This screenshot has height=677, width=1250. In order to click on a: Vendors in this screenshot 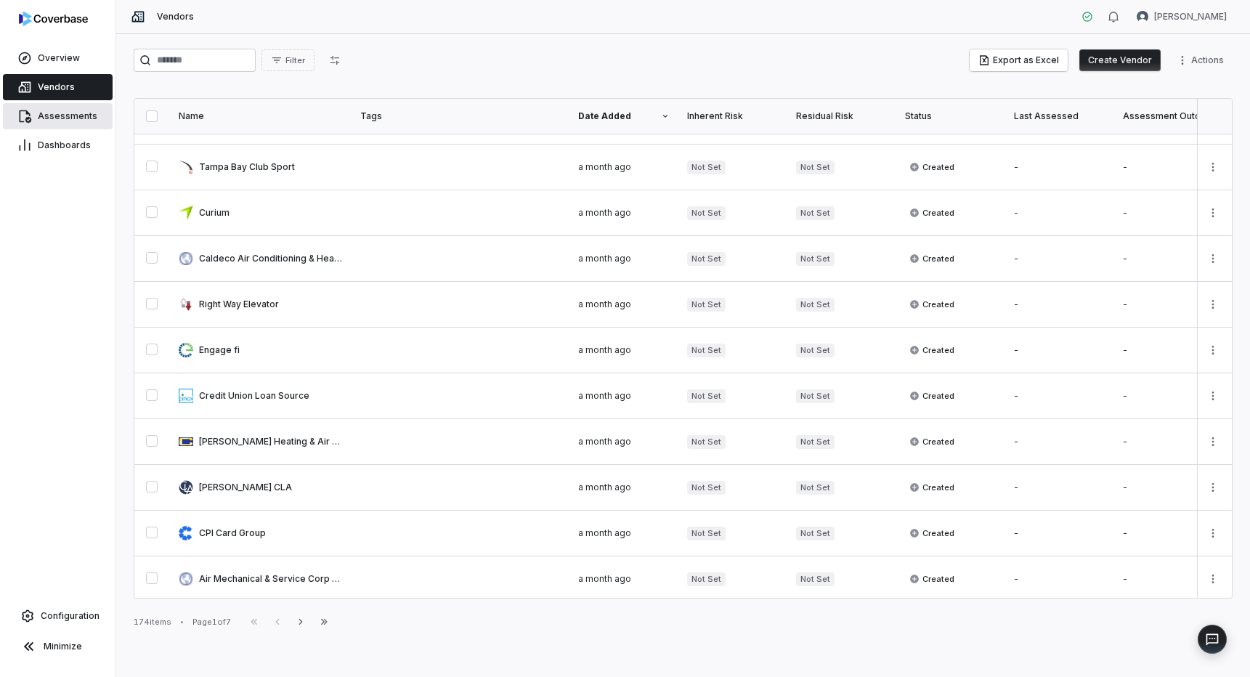, I will do `click(57, 87)`.